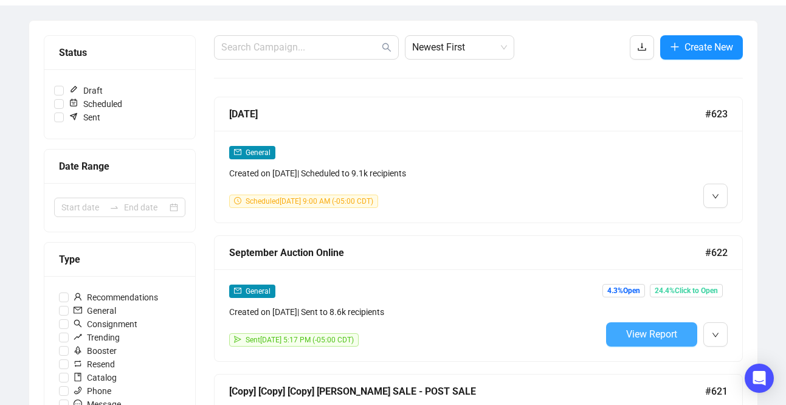 This screenshot has height=405, width=786. What do you see at coordinates (114, 207) in the screenshot?
I see `span: swap-right` at bounding box center [114, 207].